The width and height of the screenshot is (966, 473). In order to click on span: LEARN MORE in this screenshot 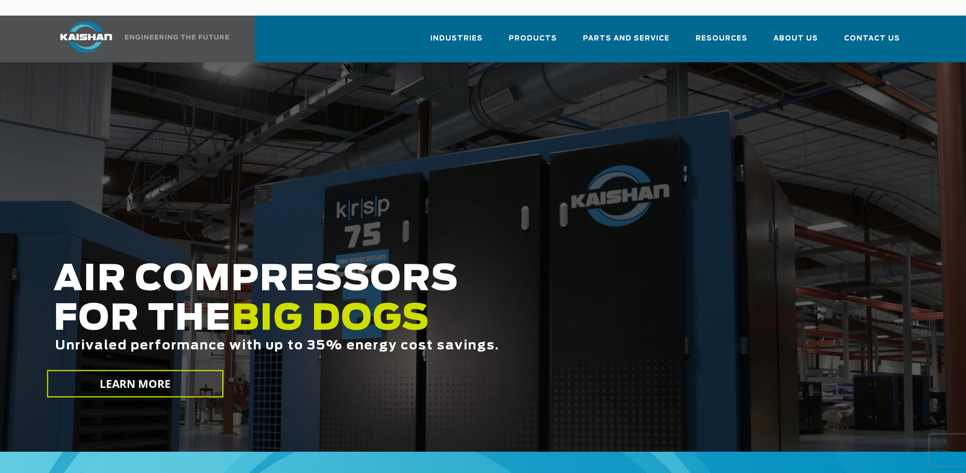, I will do `click(135, 384)`.